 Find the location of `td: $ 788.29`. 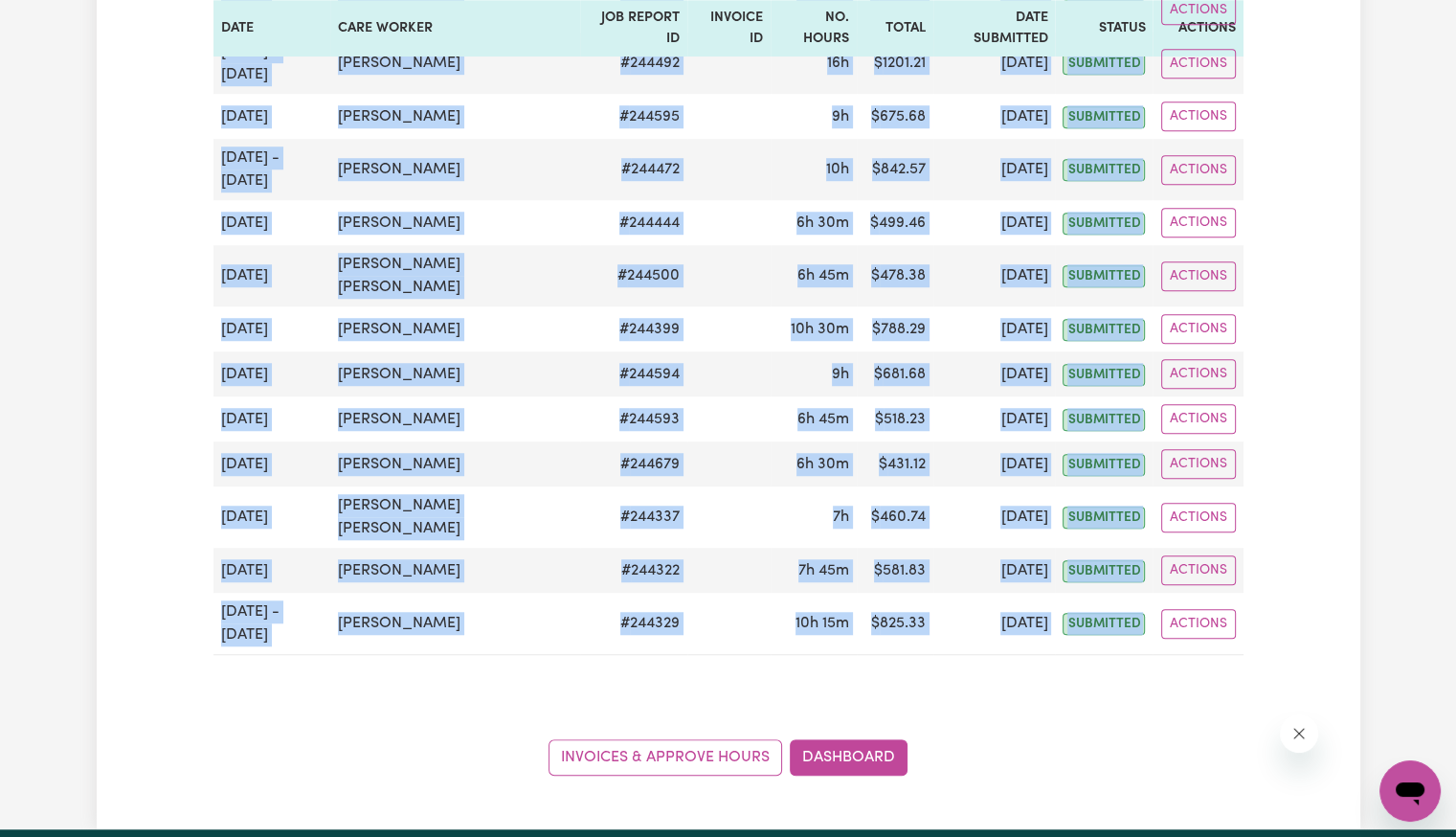

td: $ 788.29 is located at coordinates (896, 328).